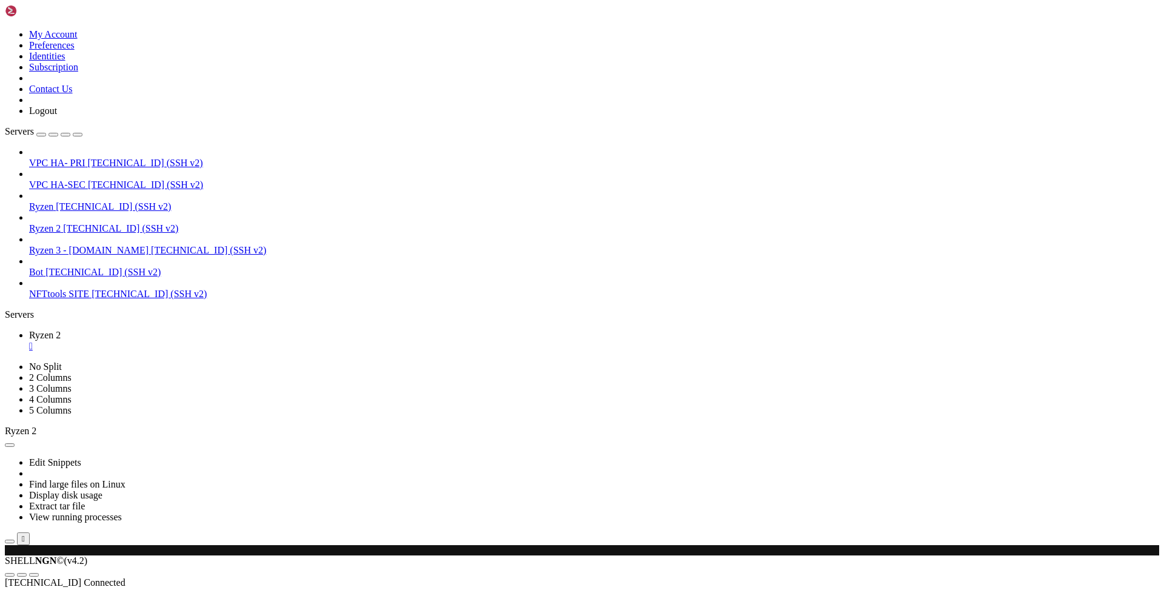  What do you see at coordinates (19, 131) in the screenshot?
I see `span: Servers` at bounding box center [19, 131].